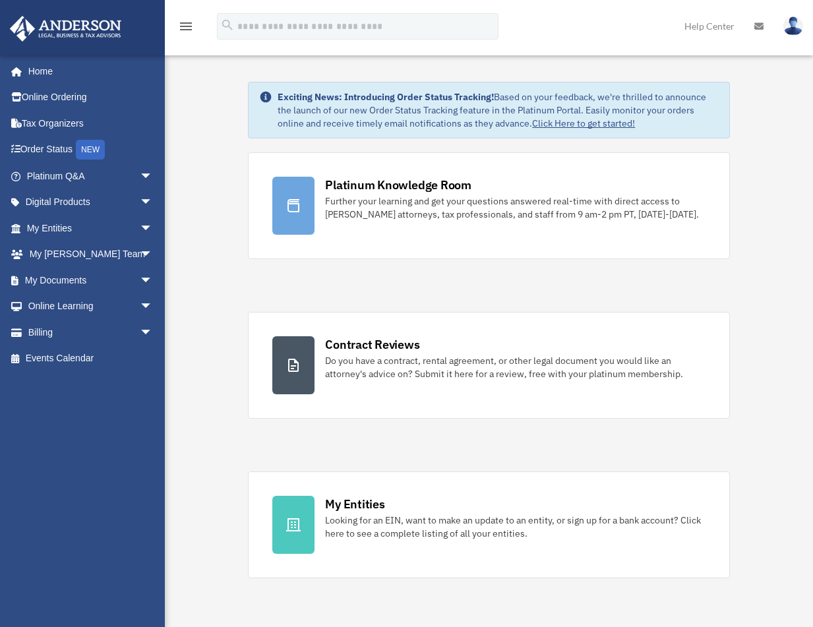  Describe the element at coordinates (372, 344) in the screenshot. I see `div: Contract Reviews` at that location.